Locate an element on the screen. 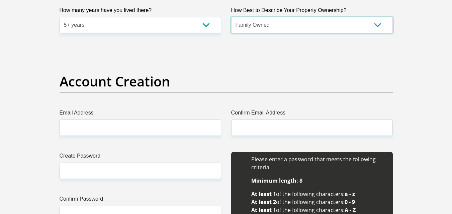  b: A - Z is located at coordinates (350, 210).